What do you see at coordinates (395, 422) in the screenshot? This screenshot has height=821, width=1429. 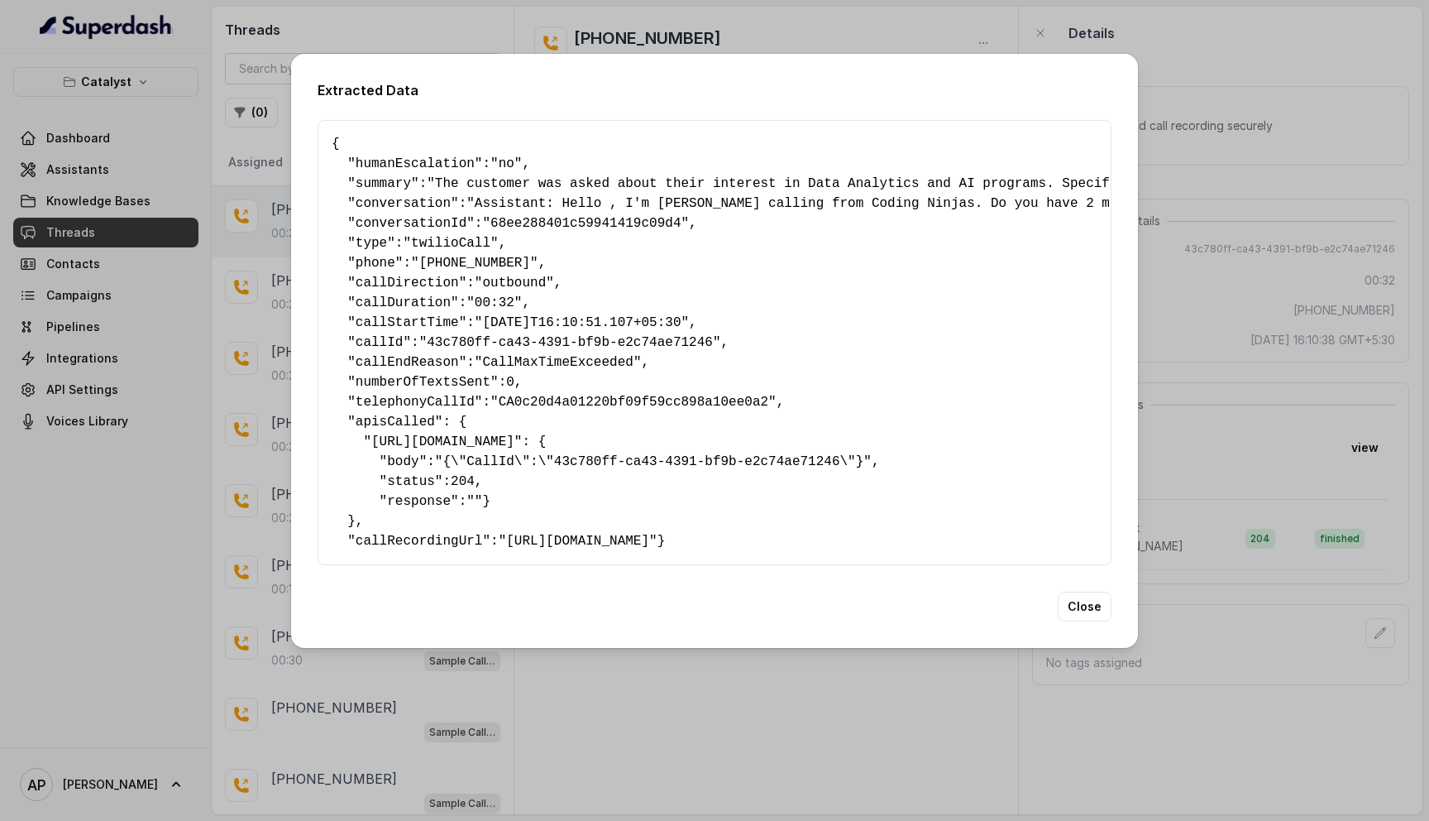 I see `span: apisCalled` at bounding box center [395, 422].